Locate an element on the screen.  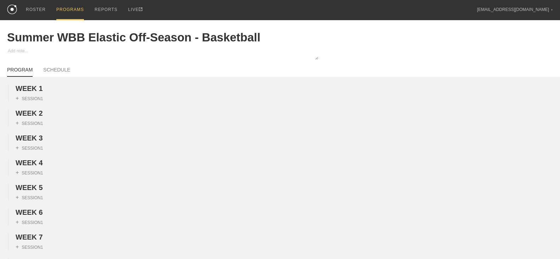
a: SCHEDULE is located at coordinates (57, 72).